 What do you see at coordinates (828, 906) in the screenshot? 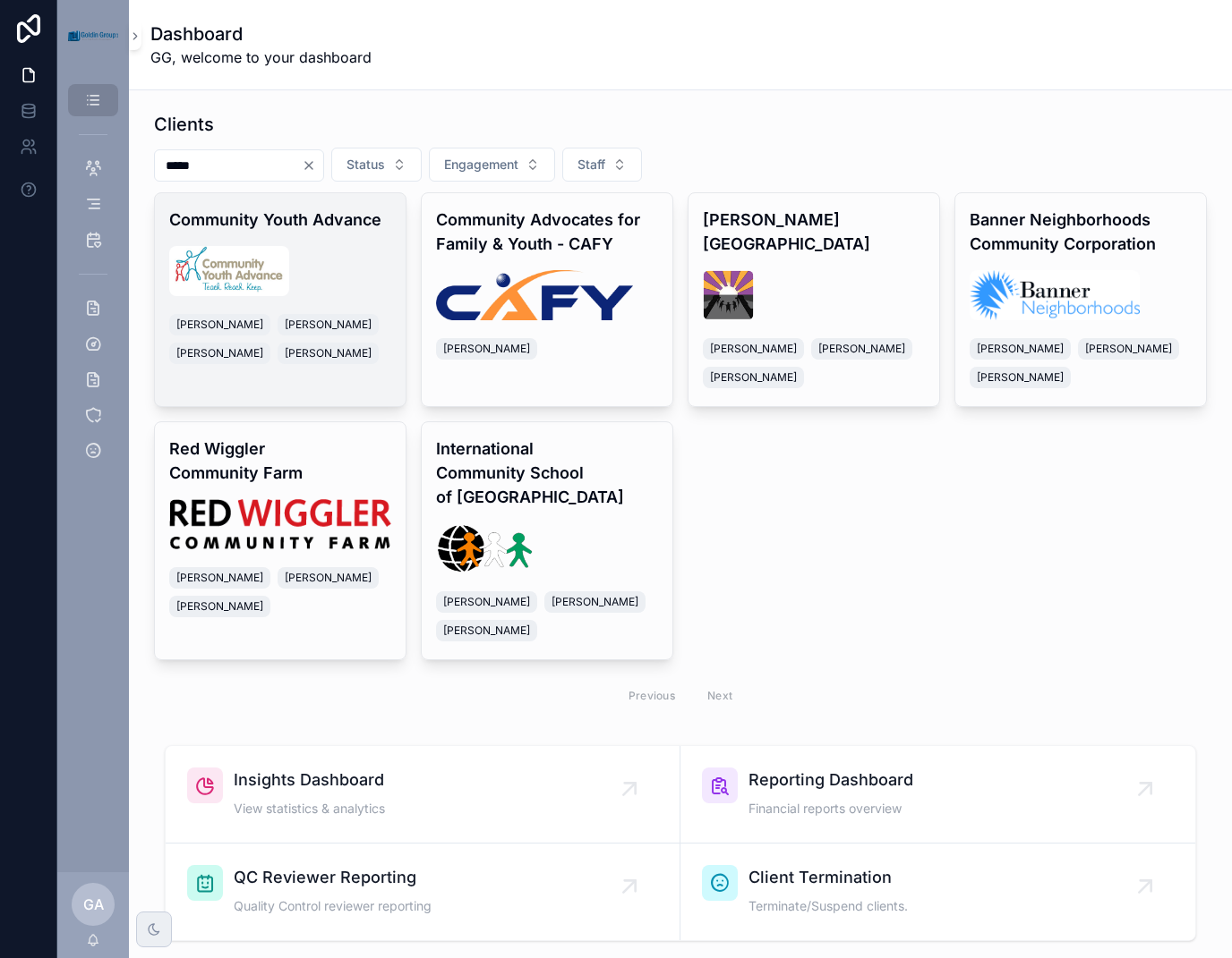
I see `span: Terminate/Suspend clients.` at bounding box center [828, 906].